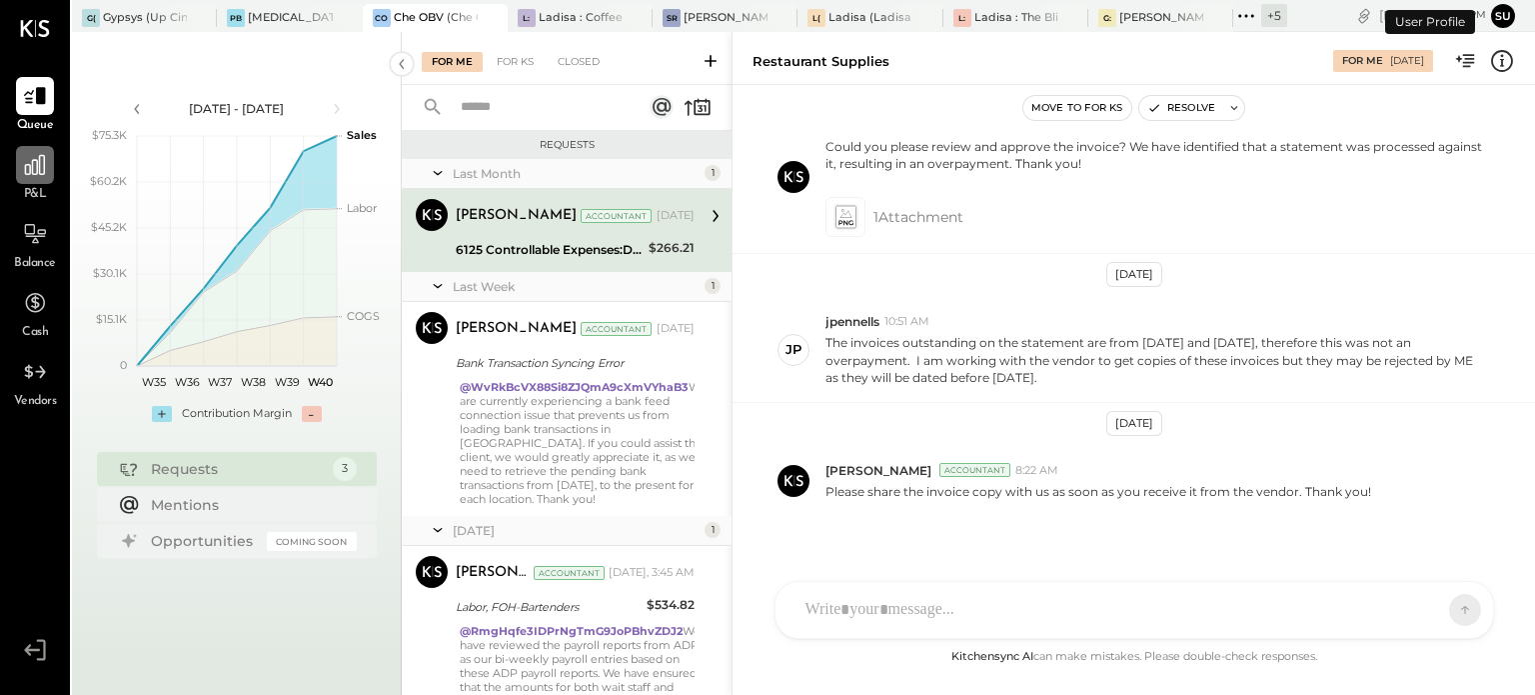 The image size is (1535, 695). I want to click on button: Move to for ks, so click(1077, 108).